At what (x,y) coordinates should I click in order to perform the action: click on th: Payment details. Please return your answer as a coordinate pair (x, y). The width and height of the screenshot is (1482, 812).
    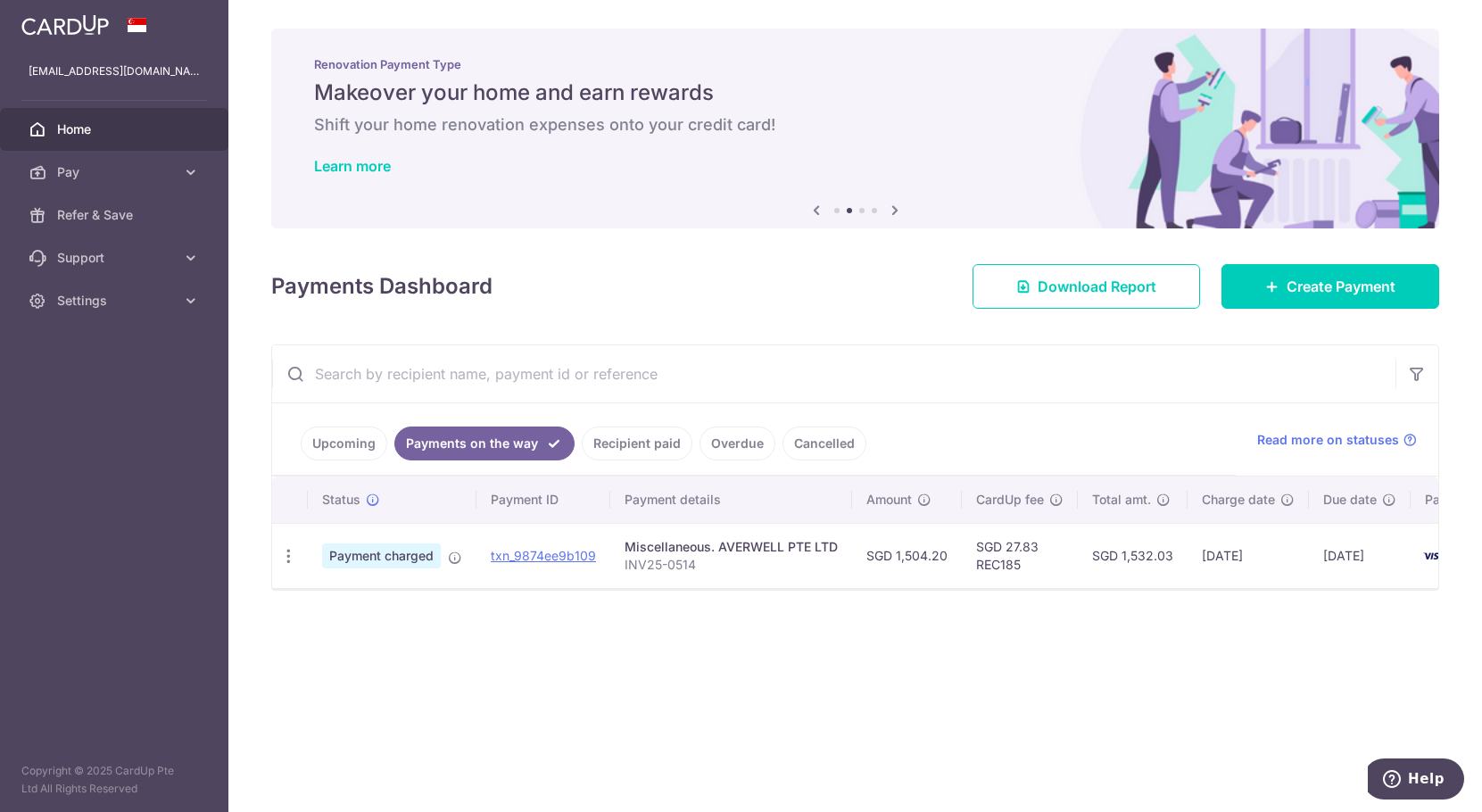
    Looking at the image, I should click on (731, 500).